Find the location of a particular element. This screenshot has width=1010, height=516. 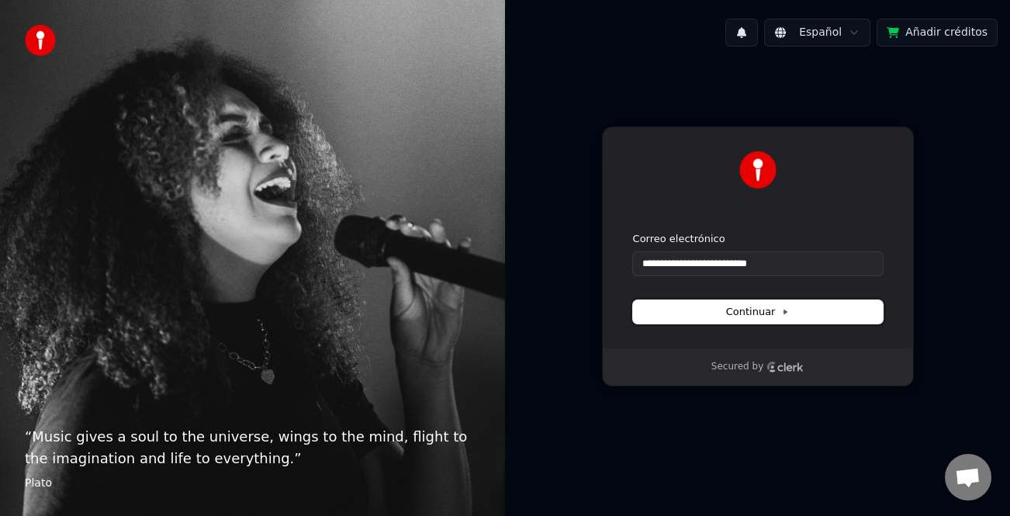

a: Clerk logo is located at coordinates (785, 367).